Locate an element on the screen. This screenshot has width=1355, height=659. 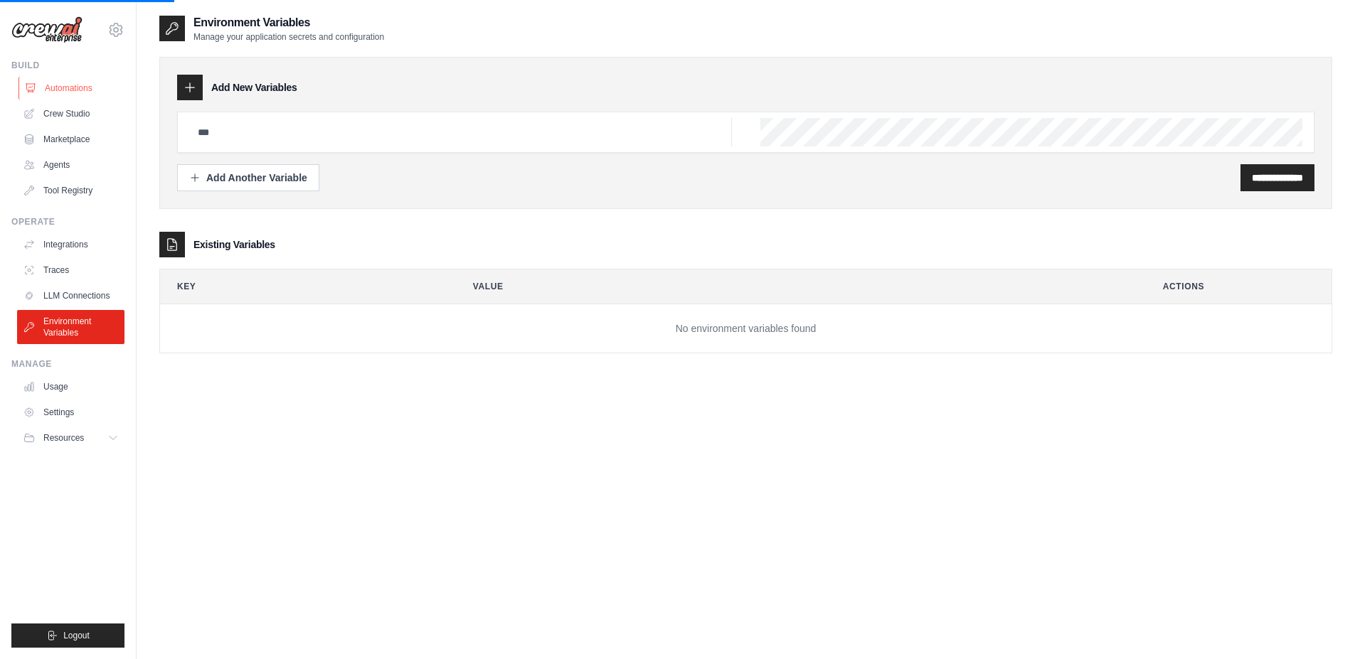
h2: Environment Variables is located at coordinates (289, 23).